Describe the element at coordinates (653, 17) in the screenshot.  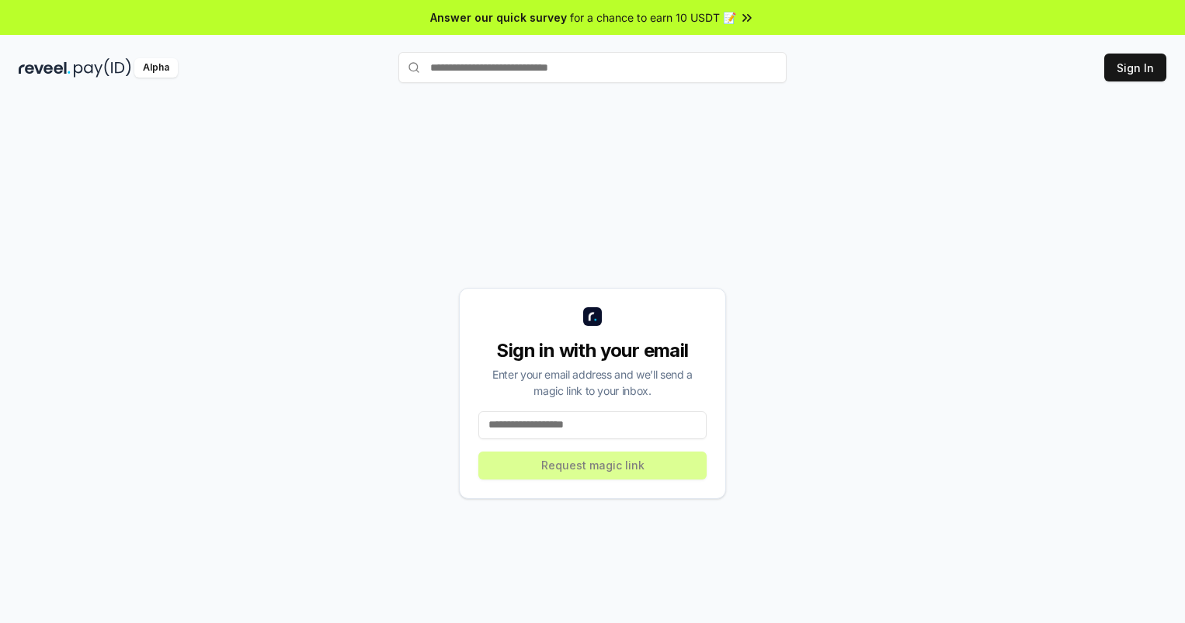
I see `span: for a chance to earn 10 USDT 📝` at that location.